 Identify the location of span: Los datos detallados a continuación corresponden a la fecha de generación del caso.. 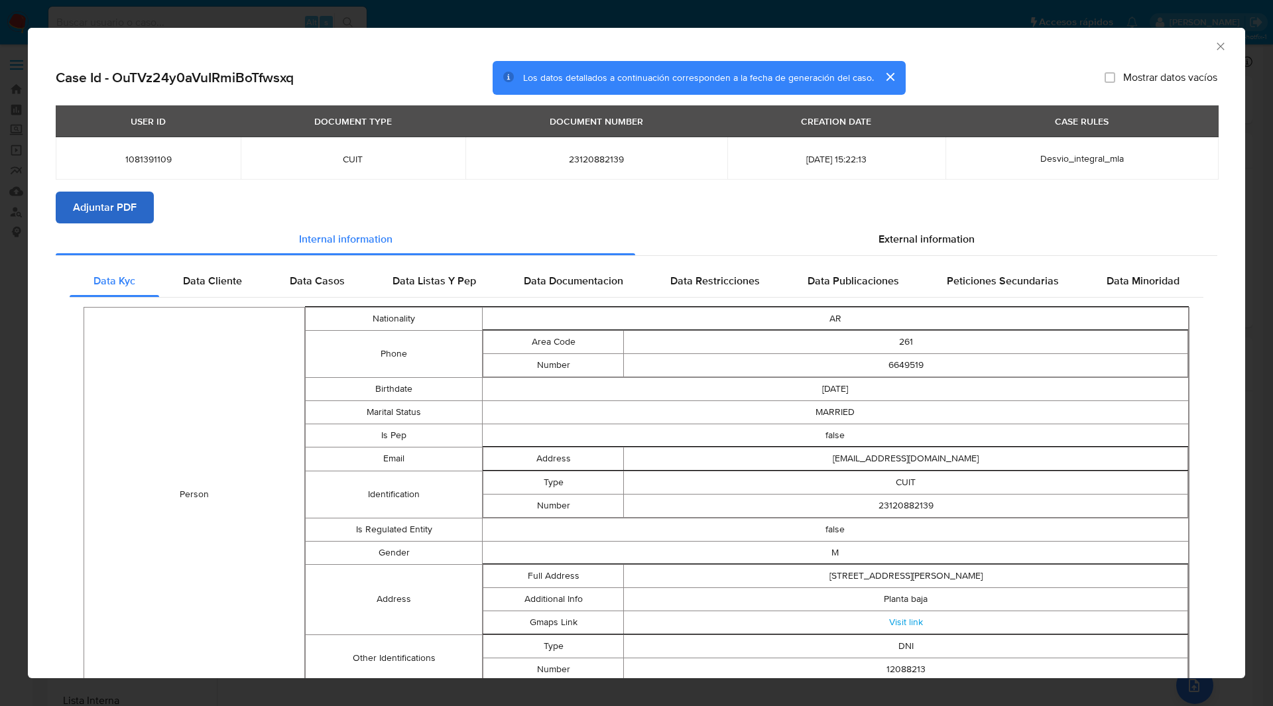
(698, 78).